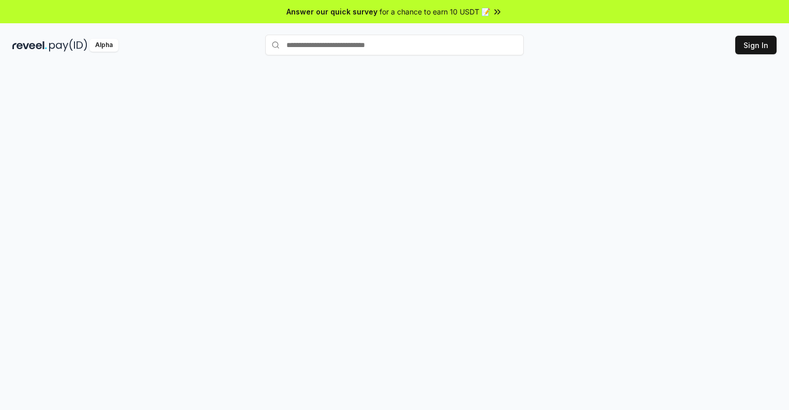 The height and width of the screenshot is (410, 789). Describe the element at coordinates (68, 45) in the screenshot. I see `img: pay_id` at that location.